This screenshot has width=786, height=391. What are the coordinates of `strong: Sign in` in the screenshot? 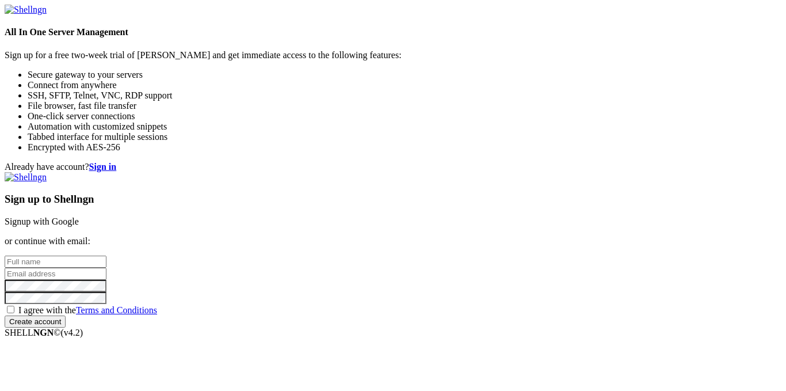 It's located at (103, 166).